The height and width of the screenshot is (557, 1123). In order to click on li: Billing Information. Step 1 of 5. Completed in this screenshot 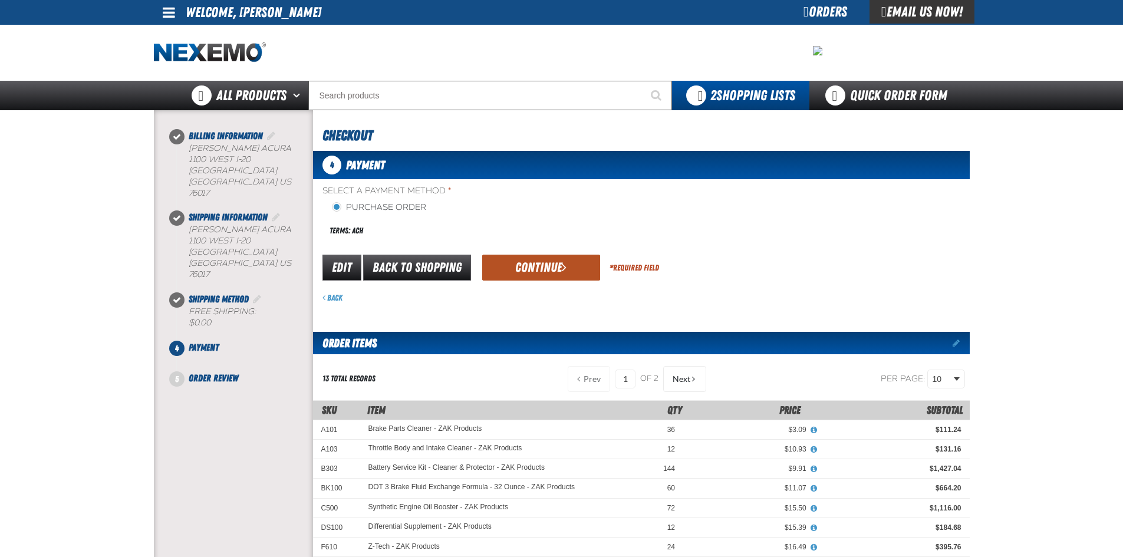, I will do `click(245, 170)`.